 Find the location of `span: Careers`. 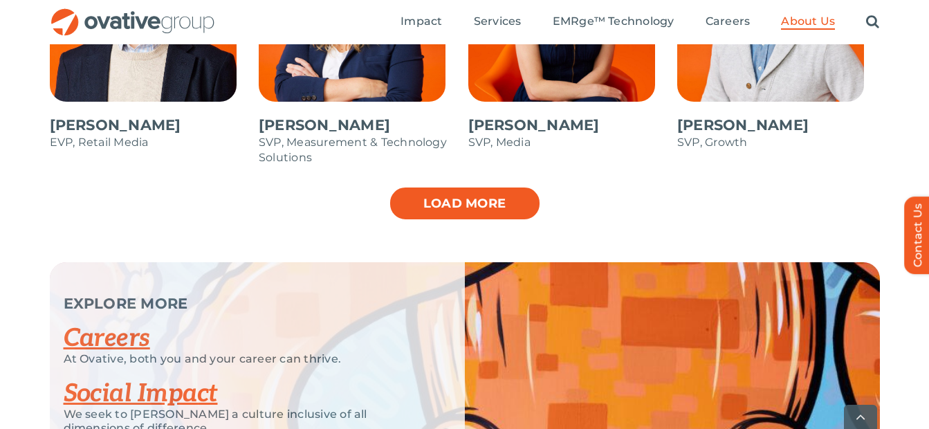

span: Careers is located at coordinates (728, 21).